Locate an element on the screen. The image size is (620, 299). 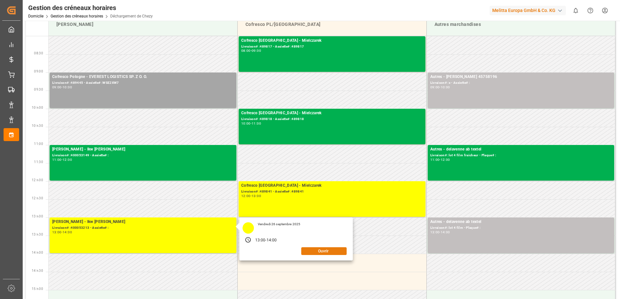
span: 13 h 30 is located at coordinates (37, 235).